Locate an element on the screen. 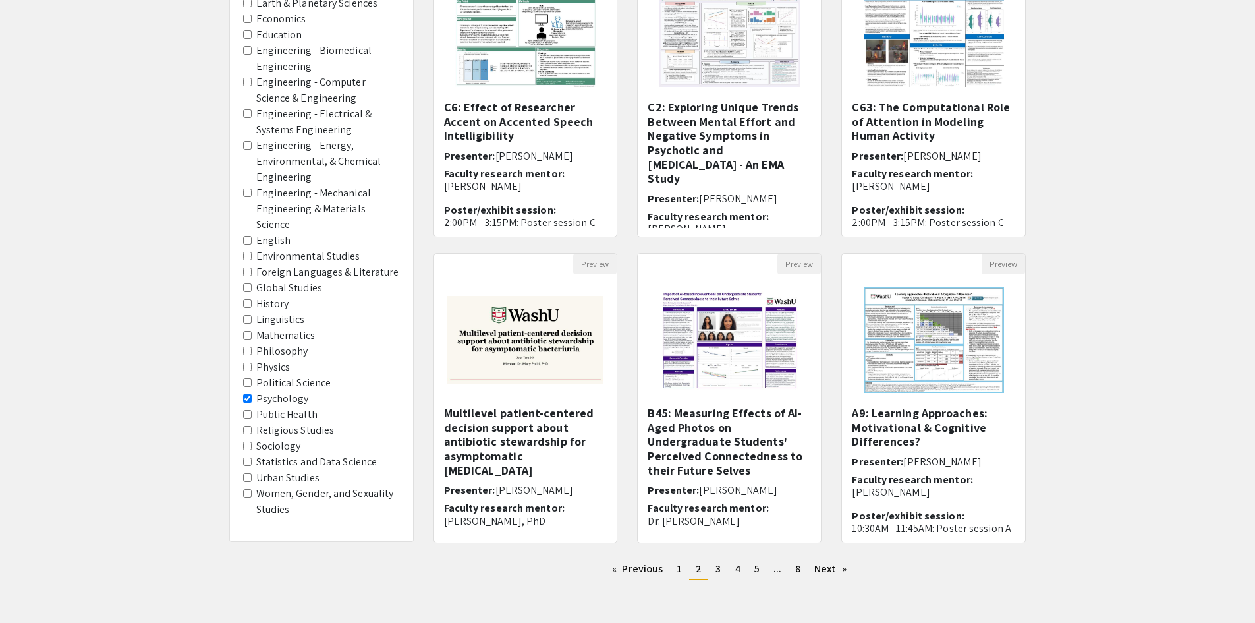 This screenshot has height=623, width=1255. label: Education is located at coordinates (279, 35).